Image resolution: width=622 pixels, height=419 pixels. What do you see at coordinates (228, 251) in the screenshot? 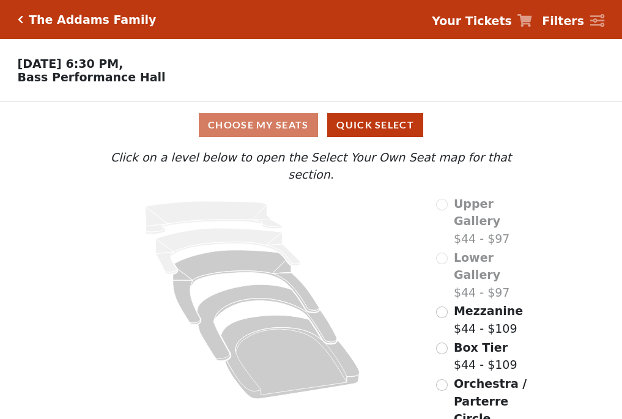
I see `path: Lower Gallery - Seats Available: 0` at bounding box center [228, 251].